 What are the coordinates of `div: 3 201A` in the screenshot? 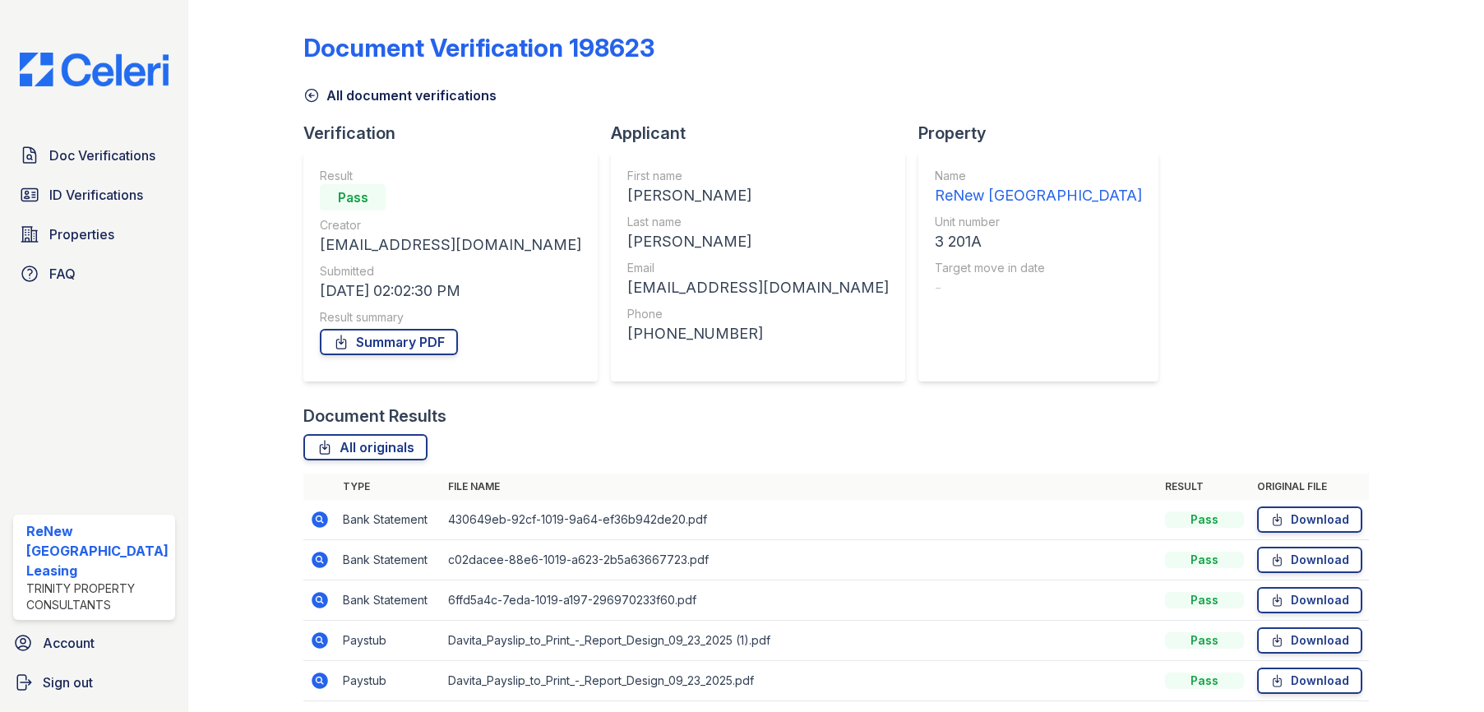 It's located at (1038, 242).